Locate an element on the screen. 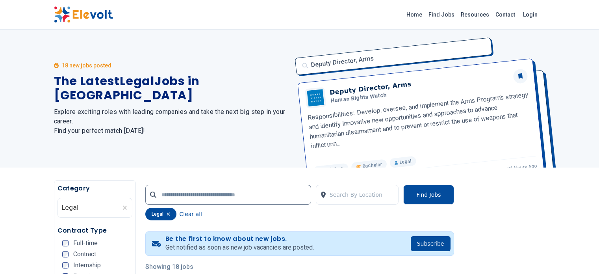 The height and width of the screenshot is (274, 599). a: Resources is located at coordinates (475, 15).